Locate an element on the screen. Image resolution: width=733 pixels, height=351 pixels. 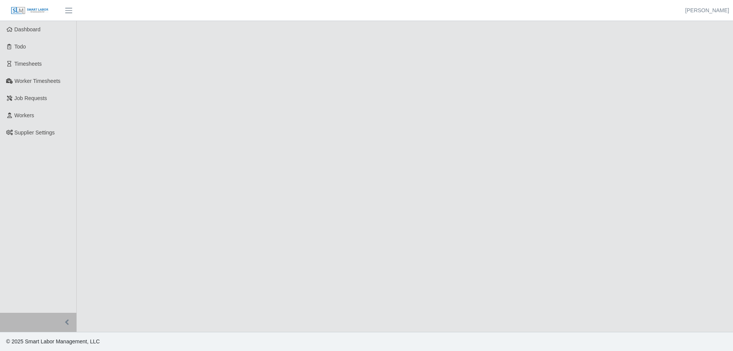
span: Workers is located at coordinates (24, 115).